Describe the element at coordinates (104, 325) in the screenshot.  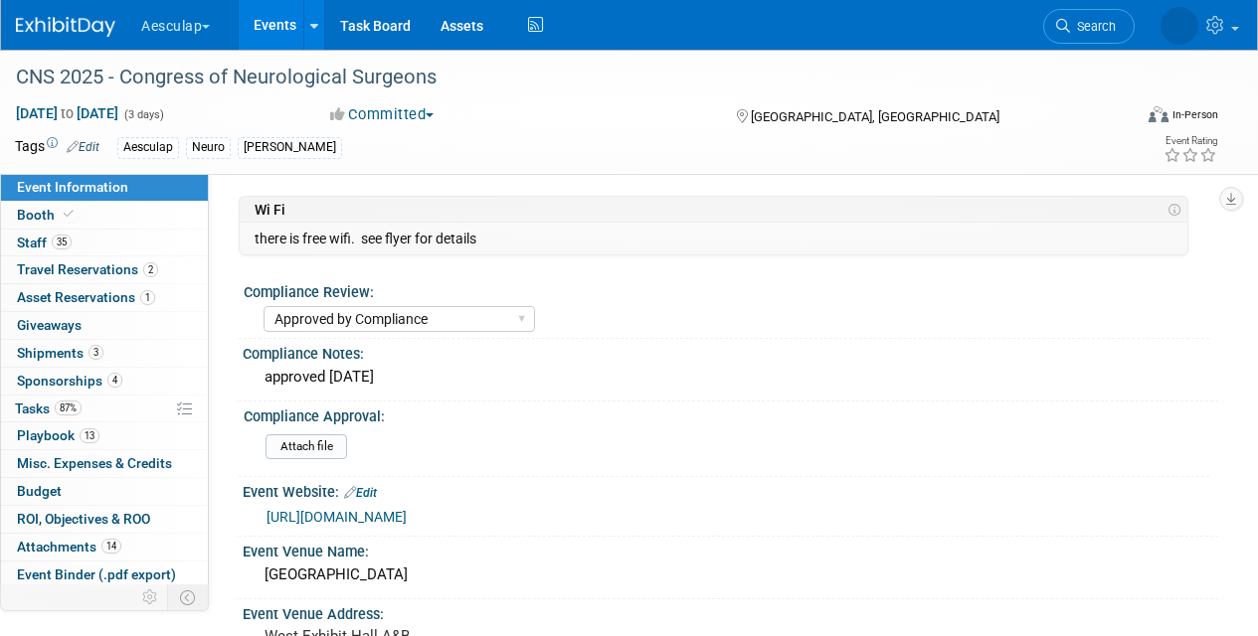
I see `a: Giveaways` at that location.